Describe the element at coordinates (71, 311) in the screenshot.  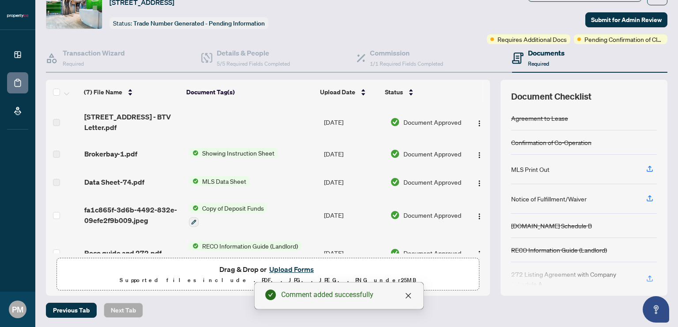
I see `span: Previous Tab` at that location.